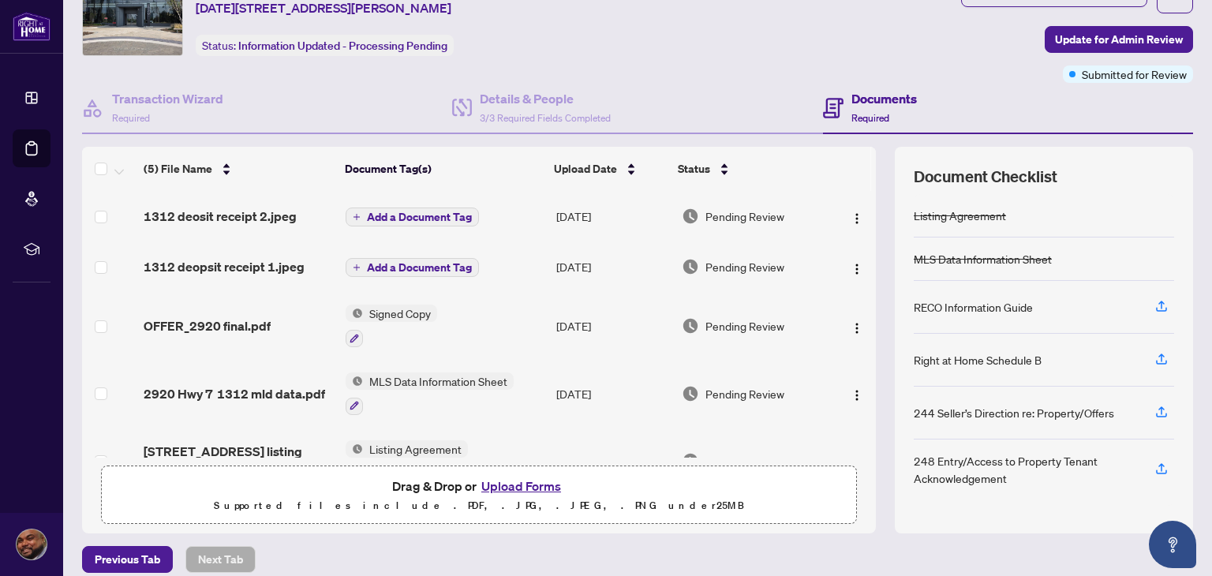 The height and width of the screenshot is (576, 1212). What do you see at coordinates (429, 394) in the screenshot?
I see `button: Status IconMLS Data Information Sheet` at bounding box center [429, 394].